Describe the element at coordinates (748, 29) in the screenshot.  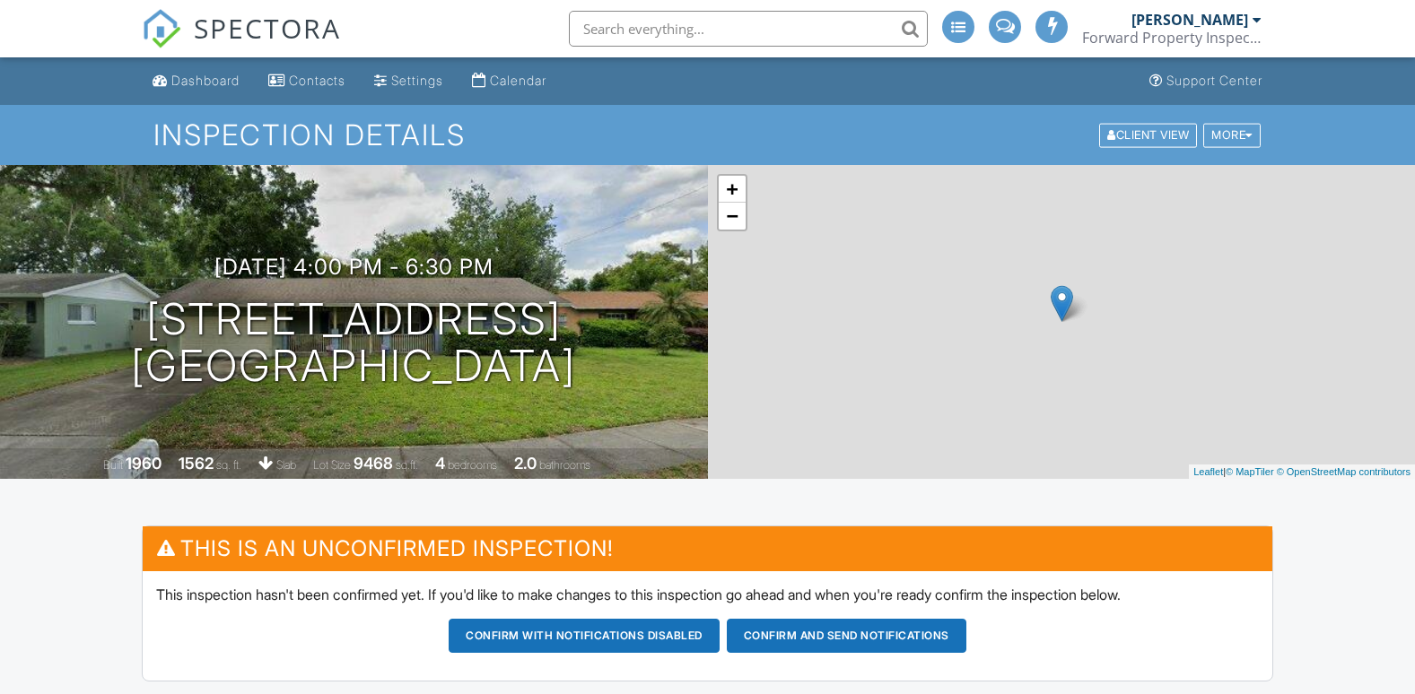
I see `input: Search everything...` at that location.